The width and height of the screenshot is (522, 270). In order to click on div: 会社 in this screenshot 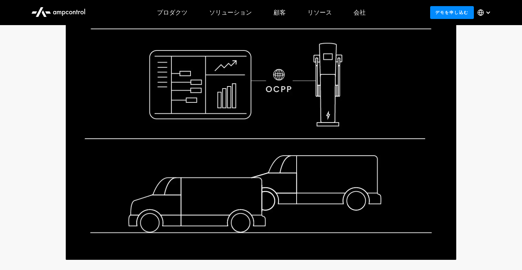, I will do `click(360, 13)`.